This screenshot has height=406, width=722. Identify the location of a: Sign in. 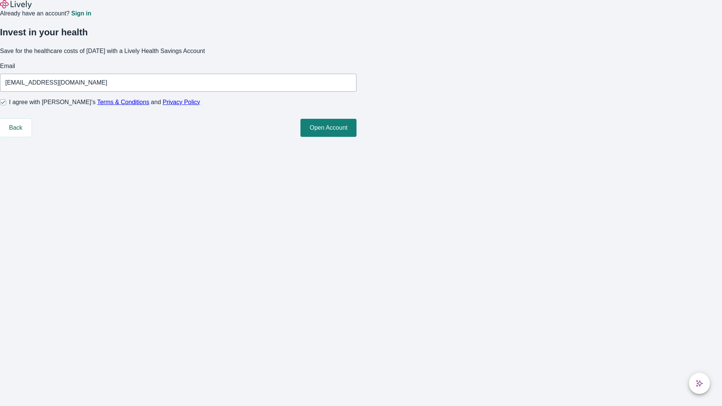
(81, 14).